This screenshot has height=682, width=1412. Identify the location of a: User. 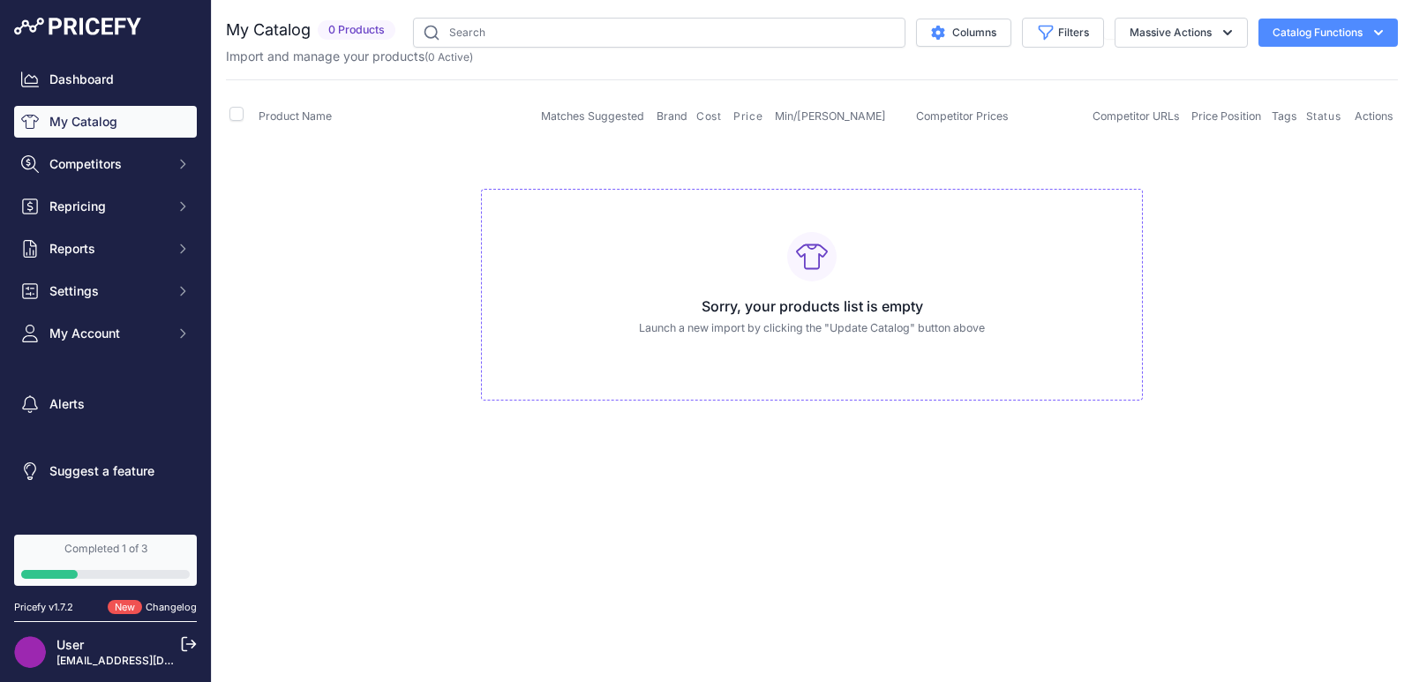
(70, 644).